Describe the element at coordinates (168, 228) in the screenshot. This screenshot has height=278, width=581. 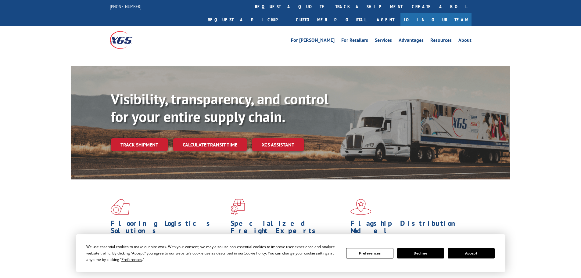
I see `h1: Flooring Logistics Solutions` at that location.